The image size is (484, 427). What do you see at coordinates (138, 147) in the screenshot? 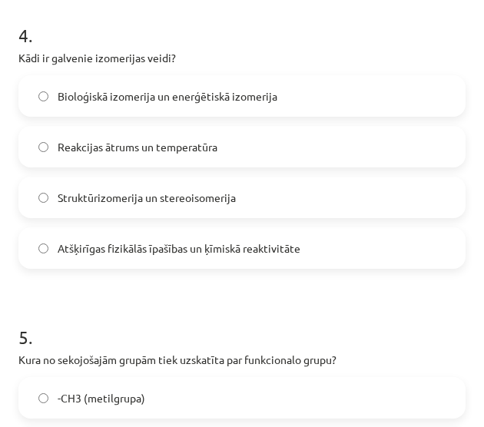
I see `span: Reakcijas ātrums un temperatūra` at bounding box center [138, 147].